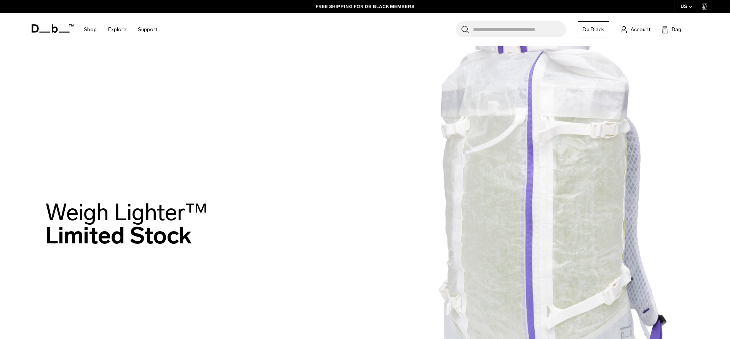  I want to click on a: Explore, so click(117, 29).